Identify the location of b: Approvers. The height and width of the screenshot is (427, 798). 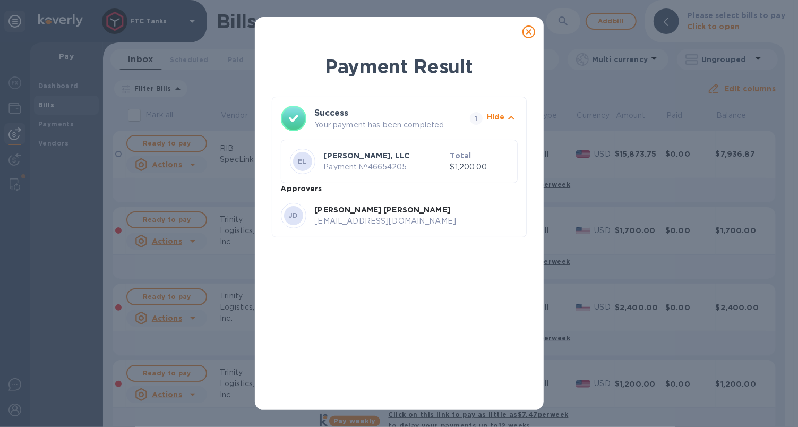
(302, 189).